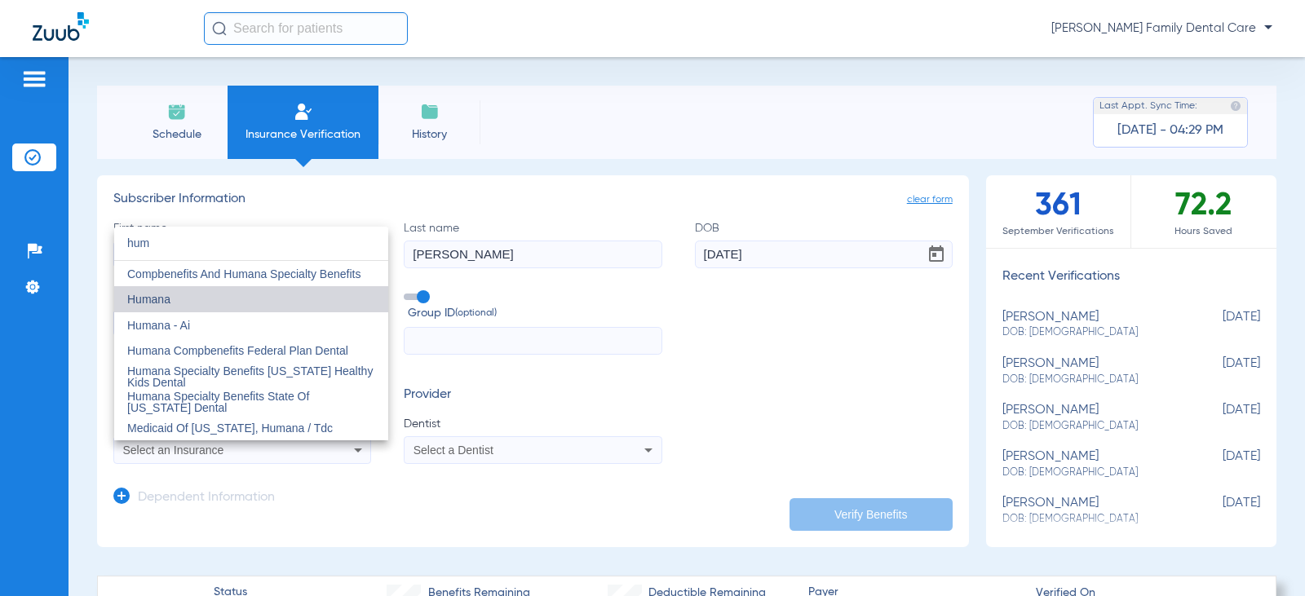 Image resolution: width=1305 pixels, height=596 pixels. Describe the element at coordinates (251, 243) in the screenshot. I see `input: dropdown search` at that location.